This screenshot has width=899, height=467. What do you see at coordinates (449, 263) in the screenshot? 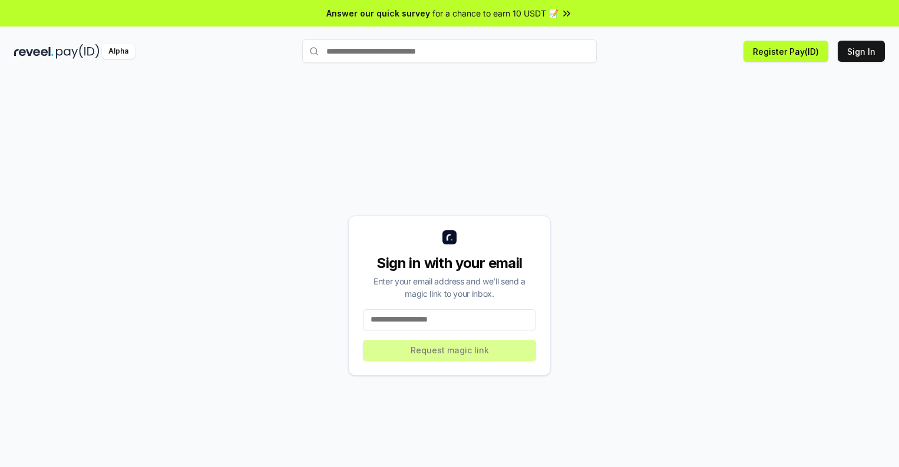
I see `div: Sign in with your email` at bounding box center [449, 263].